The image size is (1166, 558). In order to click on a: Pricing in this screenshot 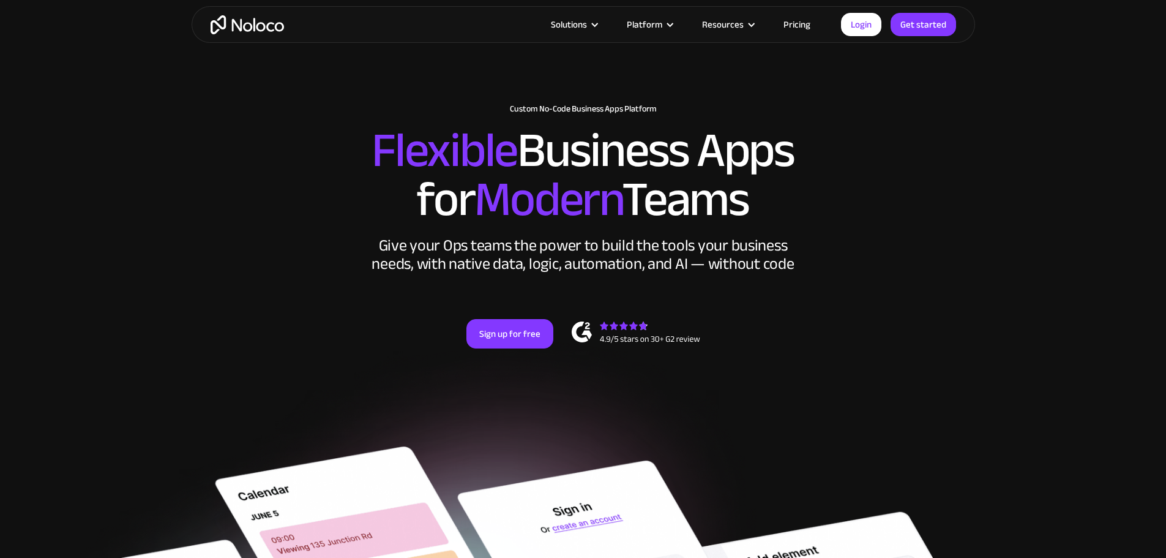, I will do `click(797, 24)`.